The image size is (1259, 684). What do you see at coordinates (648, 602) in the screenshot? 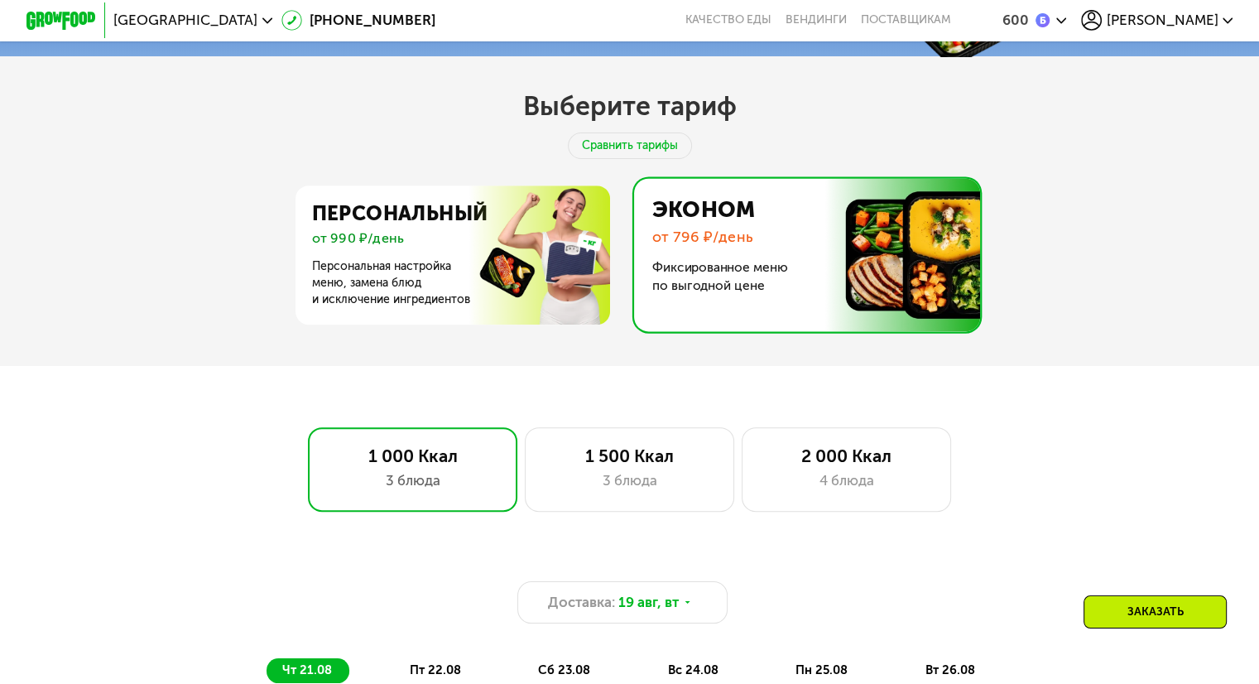
I see `span: 19 авг, вт` at bounding box center [648, 602].